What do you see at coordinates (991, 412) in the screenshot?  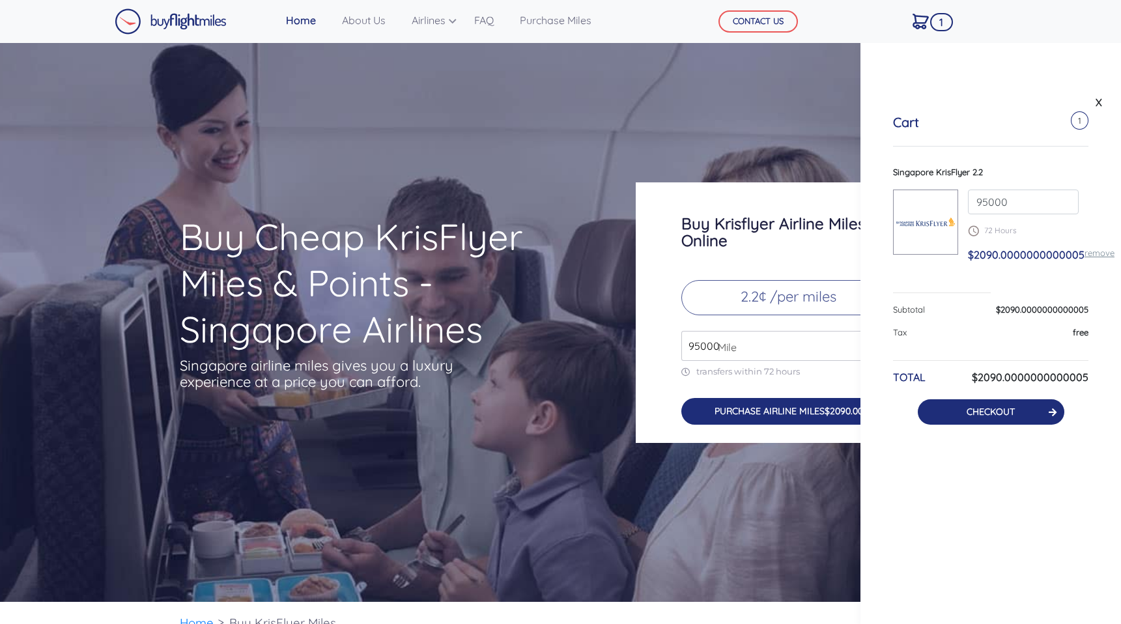 I see `button: CHECKOUT` at bounding box center [991, 412].